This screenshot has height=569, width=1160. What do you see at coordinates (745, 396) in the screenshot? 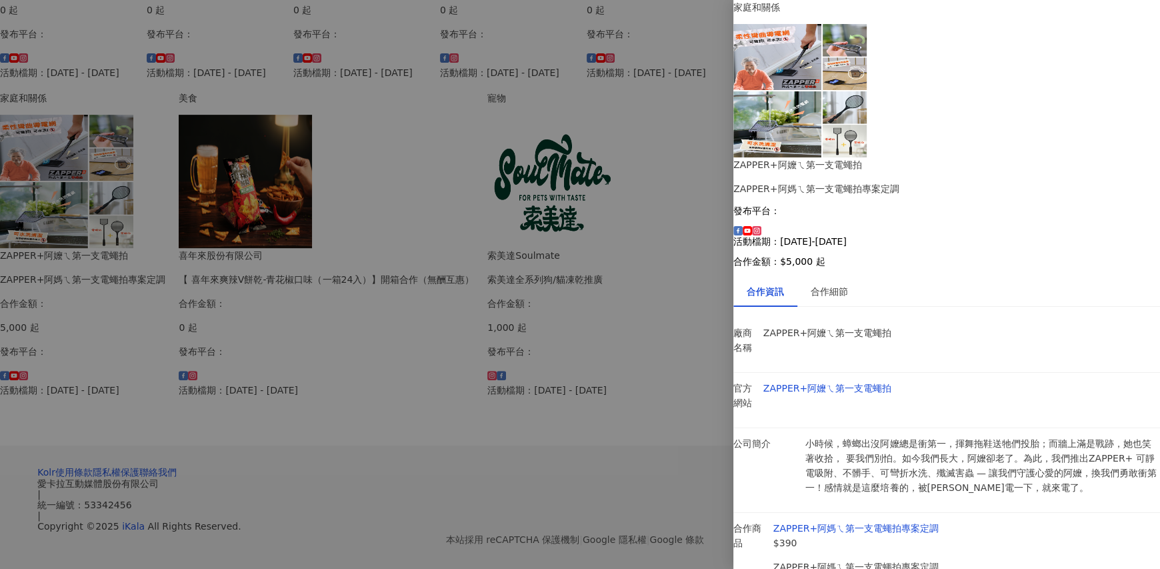
I see `p: 官方網站` at bounding box center [745, 396].